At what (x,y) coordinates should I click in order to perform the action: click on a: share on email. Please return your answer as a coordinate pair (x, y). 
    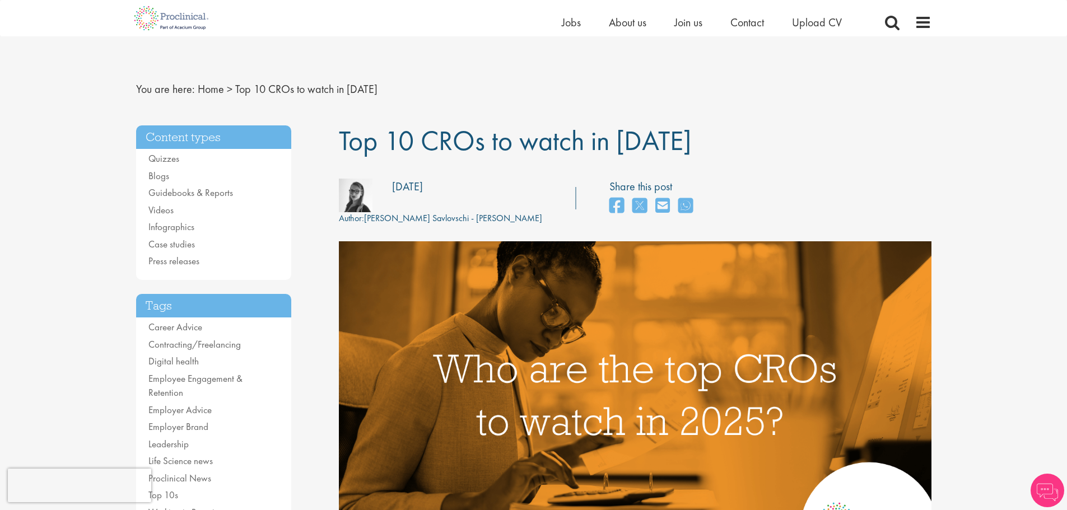
    Looking at the image, I should click on (663, 206).